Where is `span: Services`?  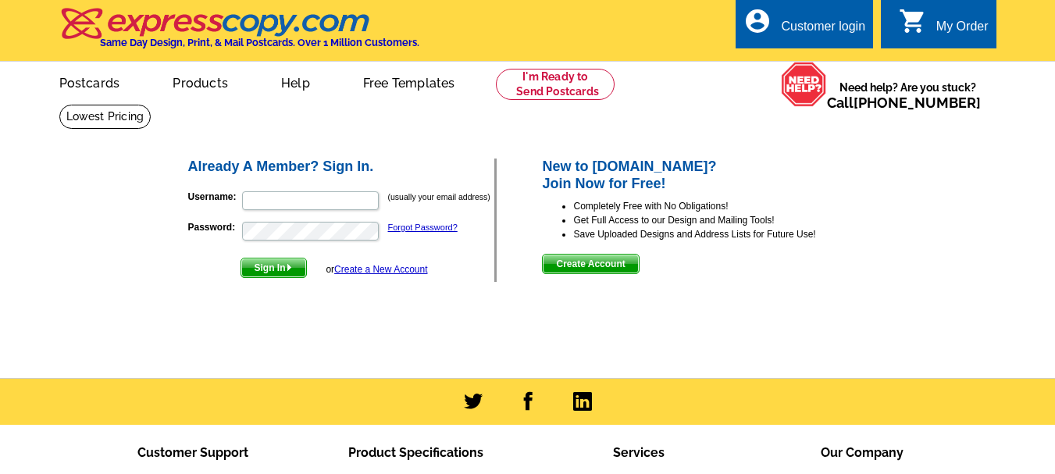 span: Services is located at coordinates (639, 452).